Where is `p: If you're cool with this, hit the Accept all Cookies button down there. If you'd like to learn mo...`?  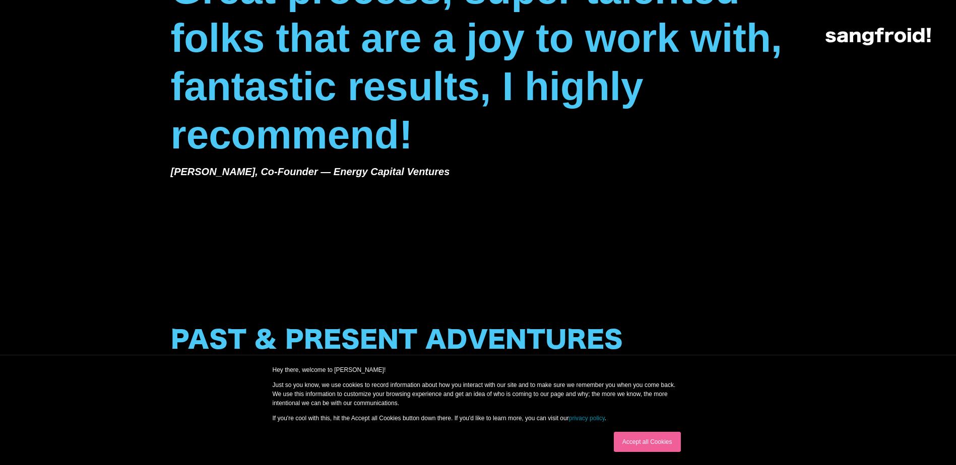 p: If you're cool with this, hit the Accept all Cookies button down there. If you'd like to learn mo... is located at coordinates (478, 419).